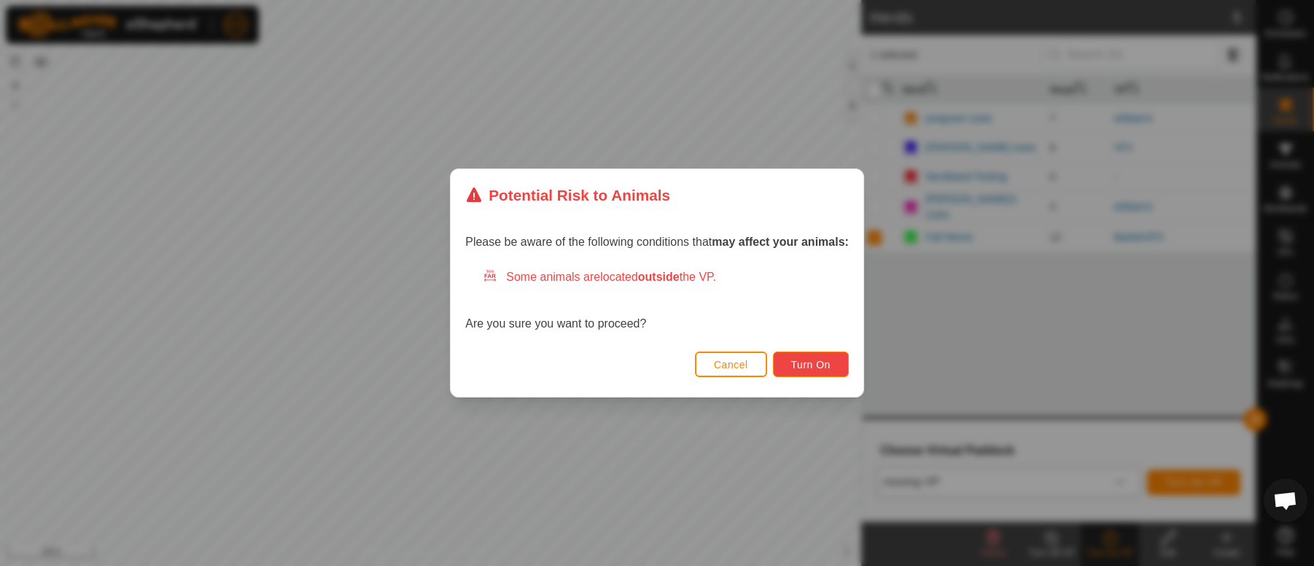 This screenshot has width=1314, height=566. What do you see at coordinates (658, 276) in the screenshot?
I see `strong: outside` at bounding box center [658, 276].